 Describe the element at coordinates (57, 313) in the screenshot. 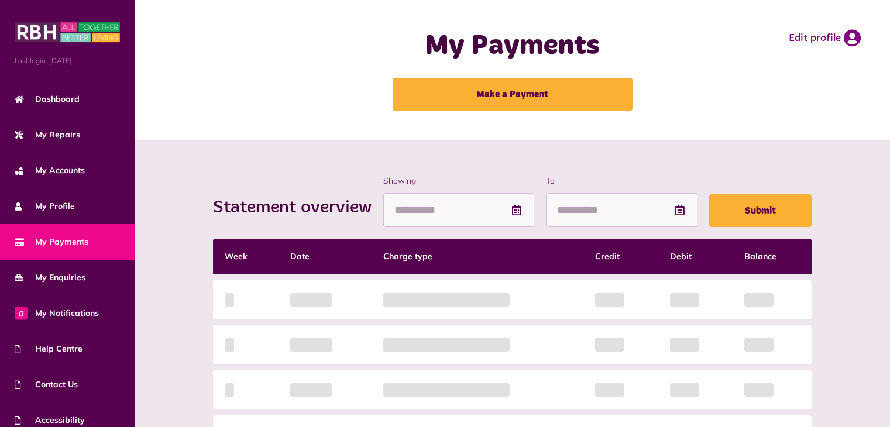

I see `span: My Notifications` at that location.